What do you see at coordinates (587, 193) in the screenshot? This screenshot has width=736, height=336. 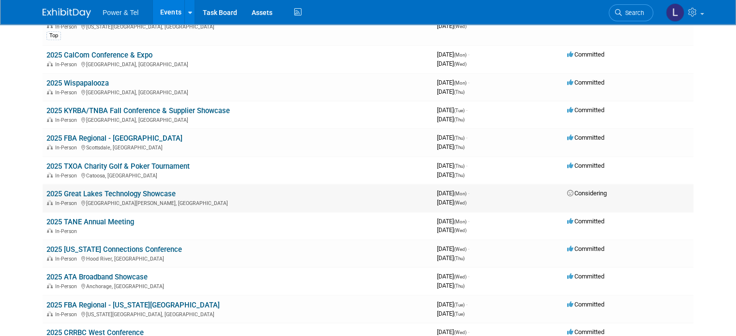 I see `span: Considering` at bounding box center [587, 193].